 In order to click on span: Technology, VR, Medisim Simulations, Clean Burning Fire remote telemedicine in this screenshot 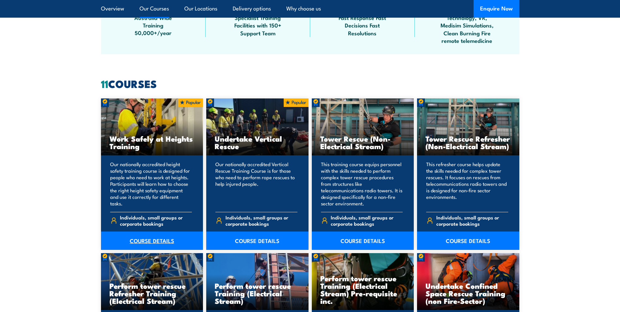, I will do `click(467, 29)`.